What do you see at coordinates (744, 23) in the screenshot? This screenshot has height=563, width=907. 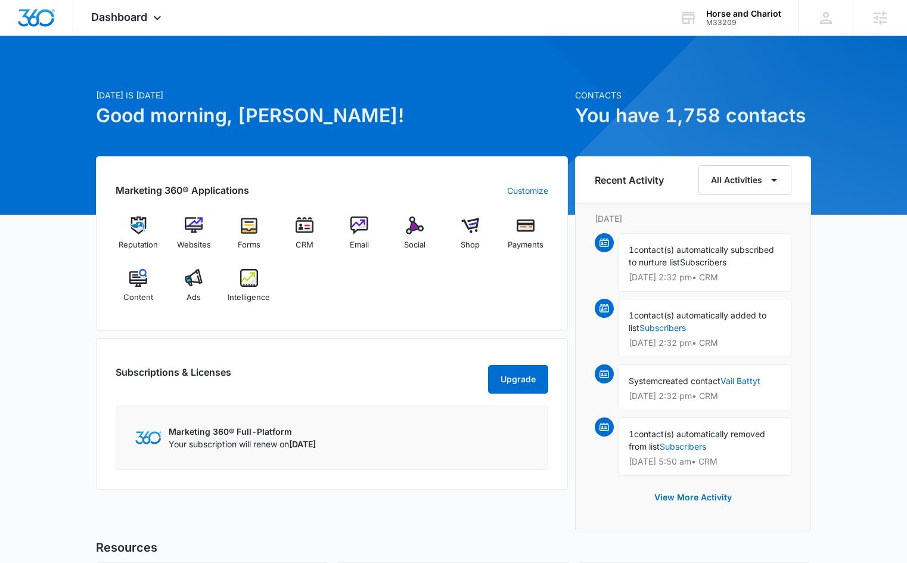 I see `div: account id` at bounding box center [744, 23].